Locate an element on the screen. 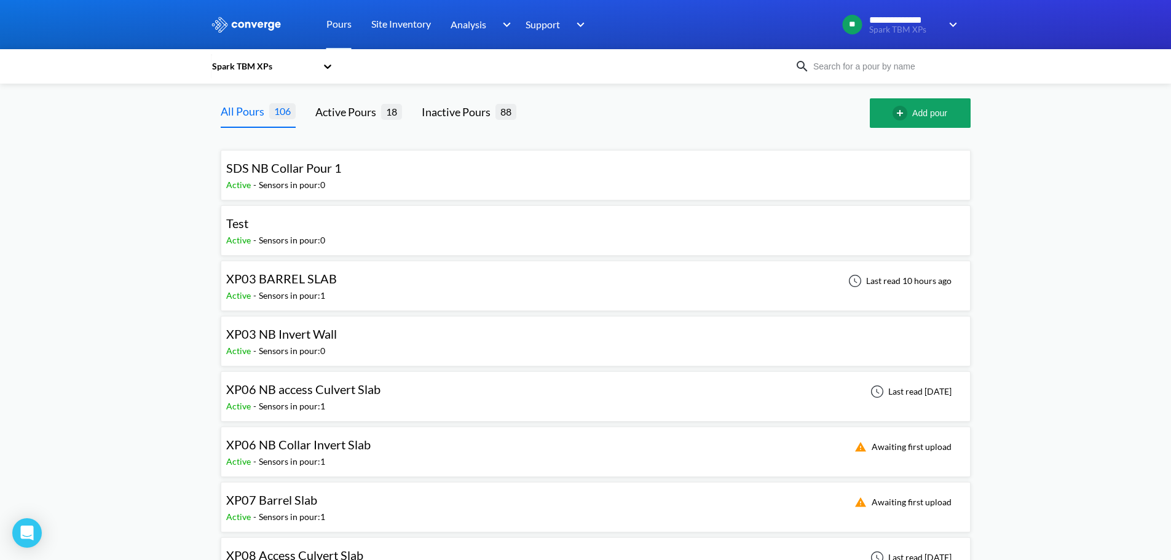 This screenshot has width=1171, height=560. img: logo_ewhite.svg is located at coordinates (247, 25).